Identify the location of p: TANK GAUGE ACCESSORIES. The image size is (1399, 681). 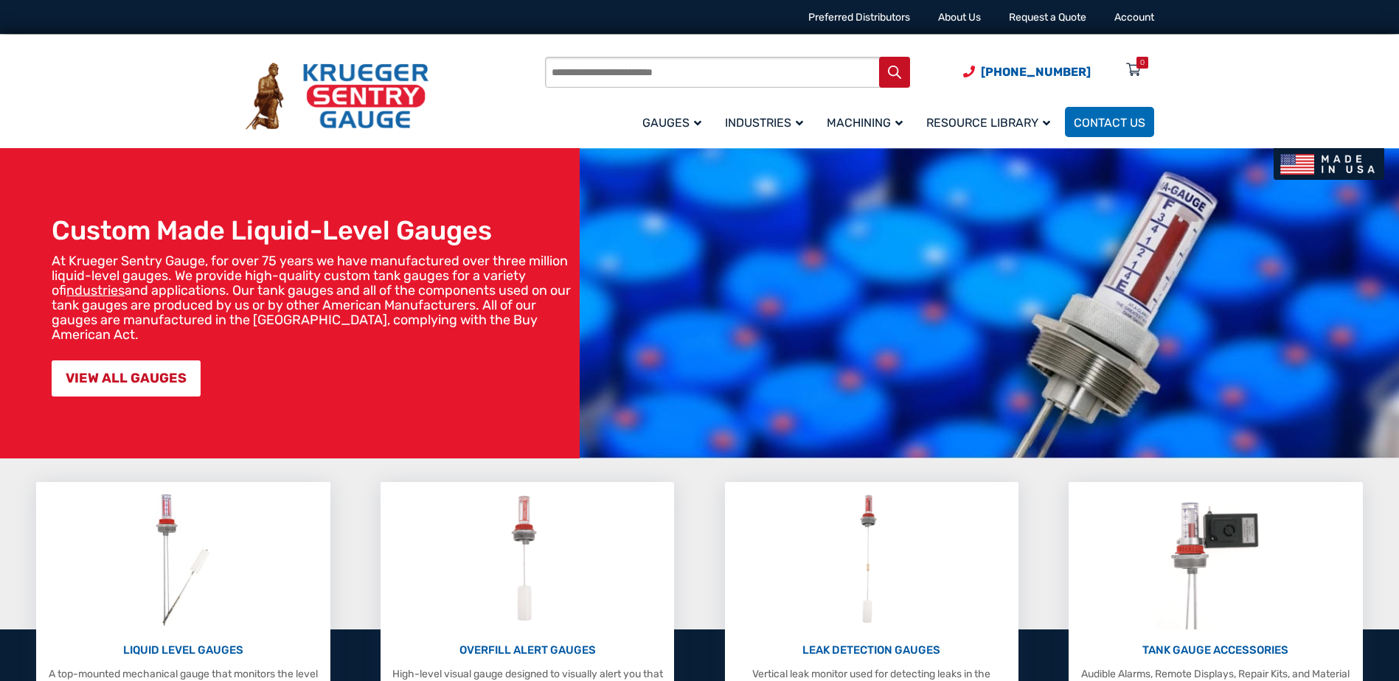
(1215, 651).